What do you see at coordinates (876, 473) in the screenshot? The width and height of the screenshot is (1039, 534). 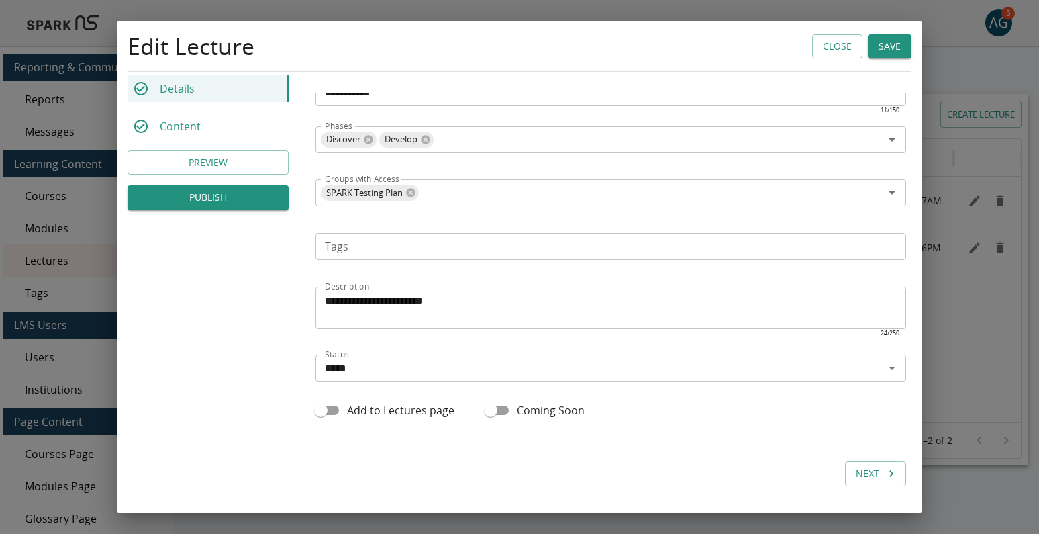 I see `button: Next` at bounding box center [876, 473].